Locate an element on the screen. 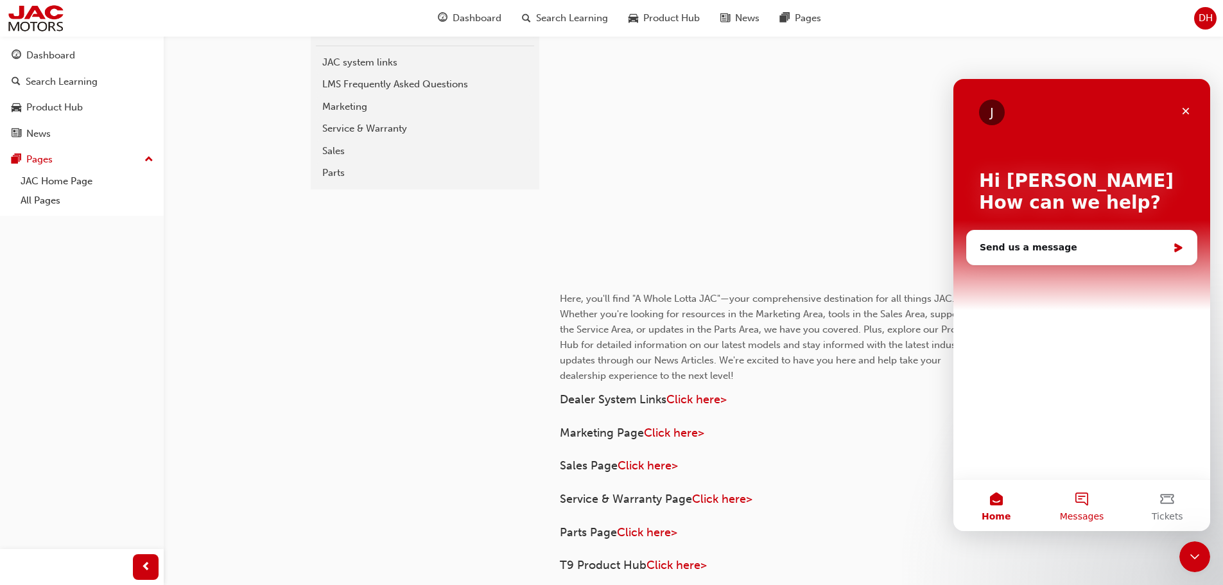  span: up-icon is located at coordinates (149, 160).